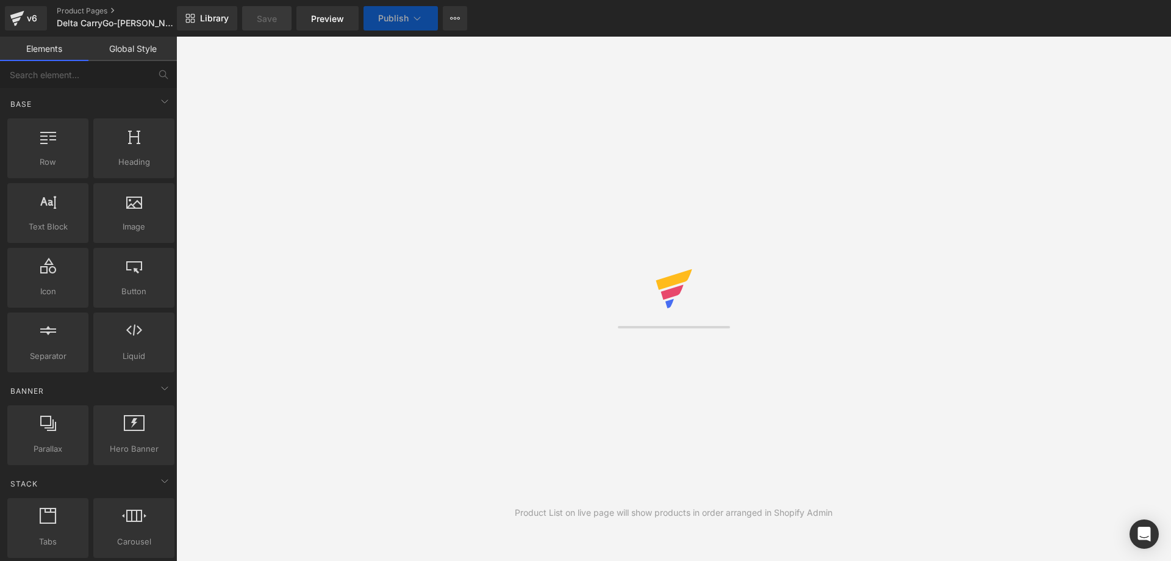 This screenshot has width=1171, height=561. I want to click on a: Global Style, so click(132, 49).